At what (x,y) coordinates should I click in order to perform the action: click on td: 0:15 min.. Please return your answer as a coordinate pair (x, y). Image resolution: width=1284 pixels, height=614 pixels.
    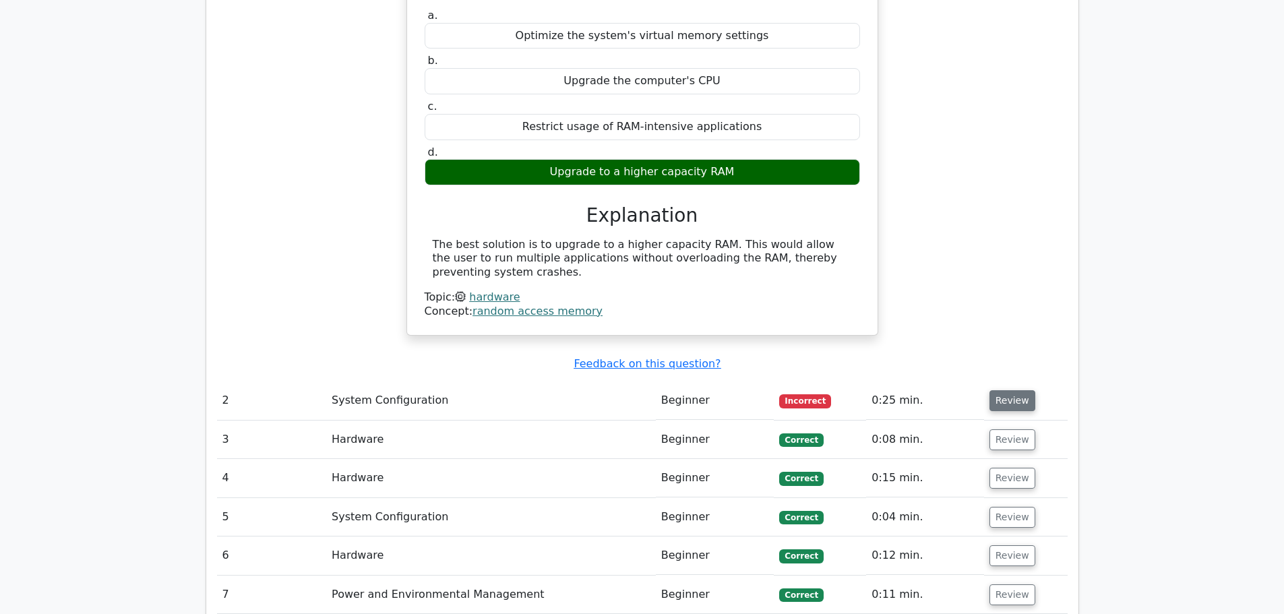
    Looking at the image, I should click on (925, 478).